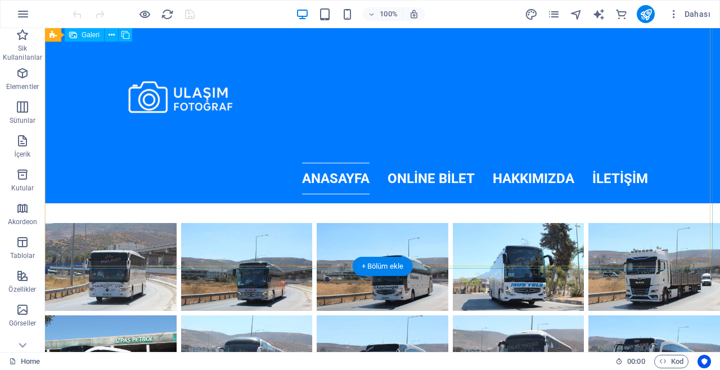 The width and height of the screenshot is (720, 370). Describe the element at coordinates (23, 87) in the screenshot. I see `p: Elementler` at that location.